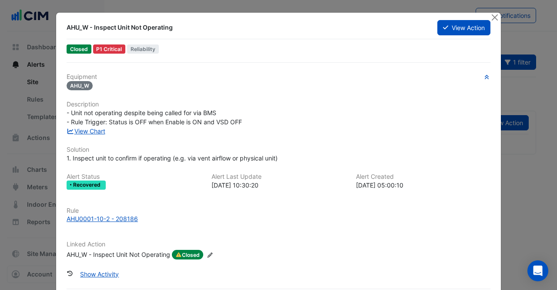  Describe the element at coordinates (99, 273) in the screenshot. I see `button: Show Activity` at that location.